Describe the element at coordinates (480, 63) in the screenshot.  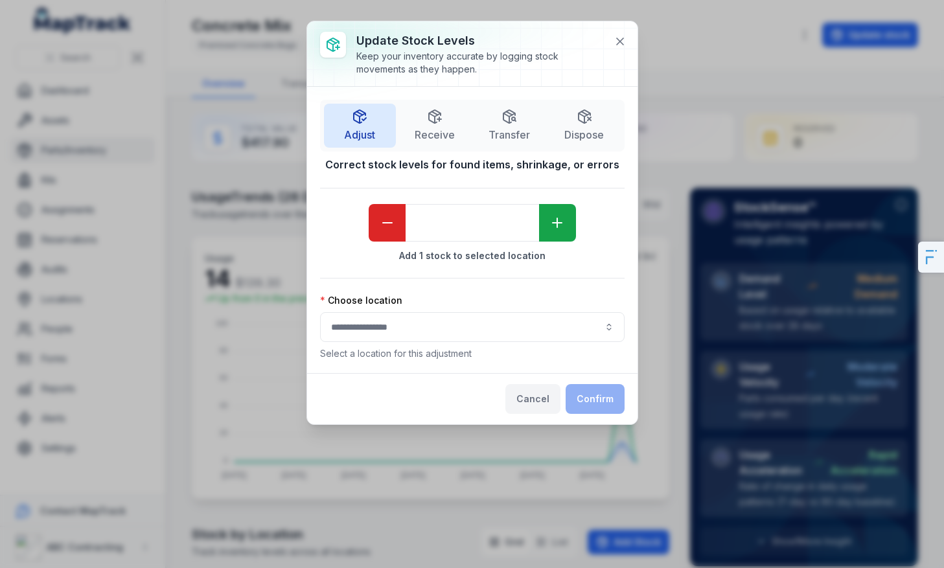
I see `div: Keep your inventory accurate by logging stock movements as they happen.` at that location.